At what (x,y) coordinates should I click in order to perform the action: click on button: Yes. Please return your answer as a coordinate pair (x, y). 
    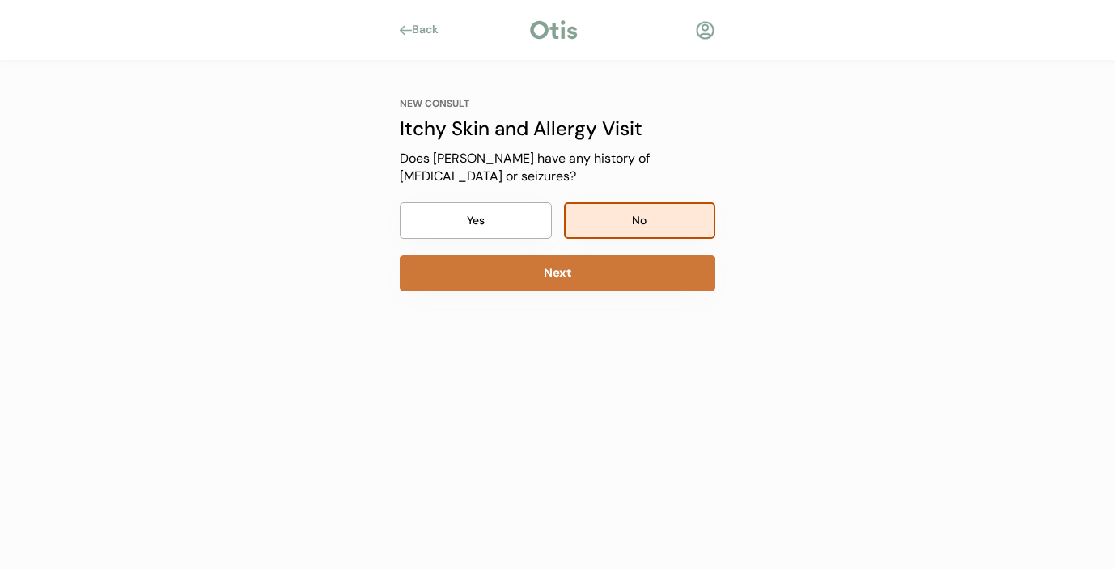
    Looking at the image, I should click on (476, 220).